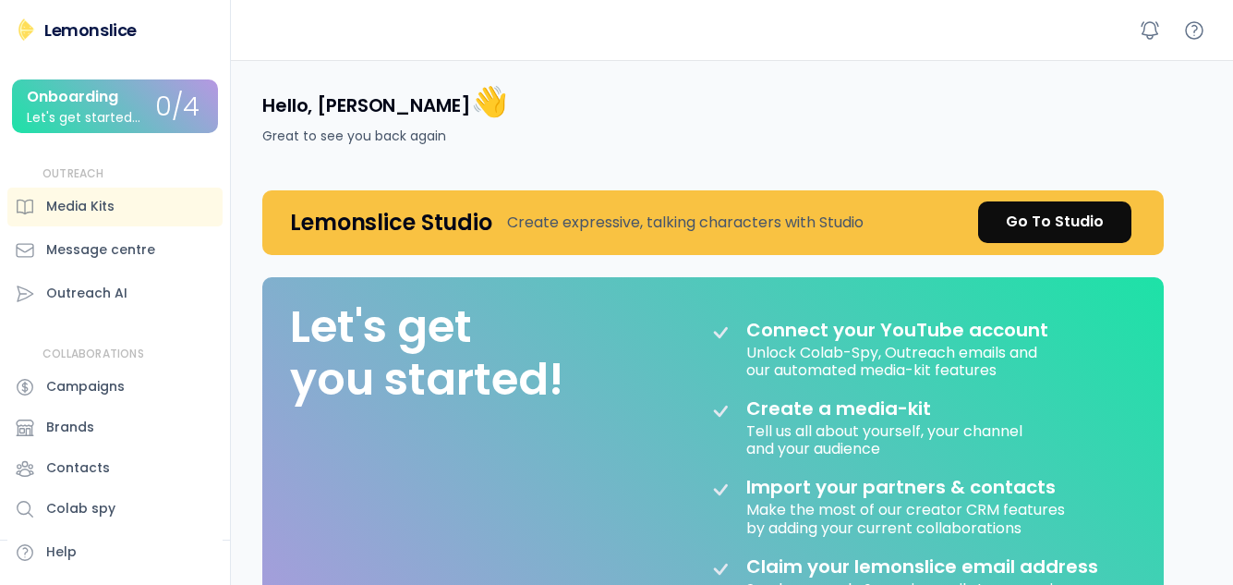  I want to click on div: Colab spy, so click(80, 508).